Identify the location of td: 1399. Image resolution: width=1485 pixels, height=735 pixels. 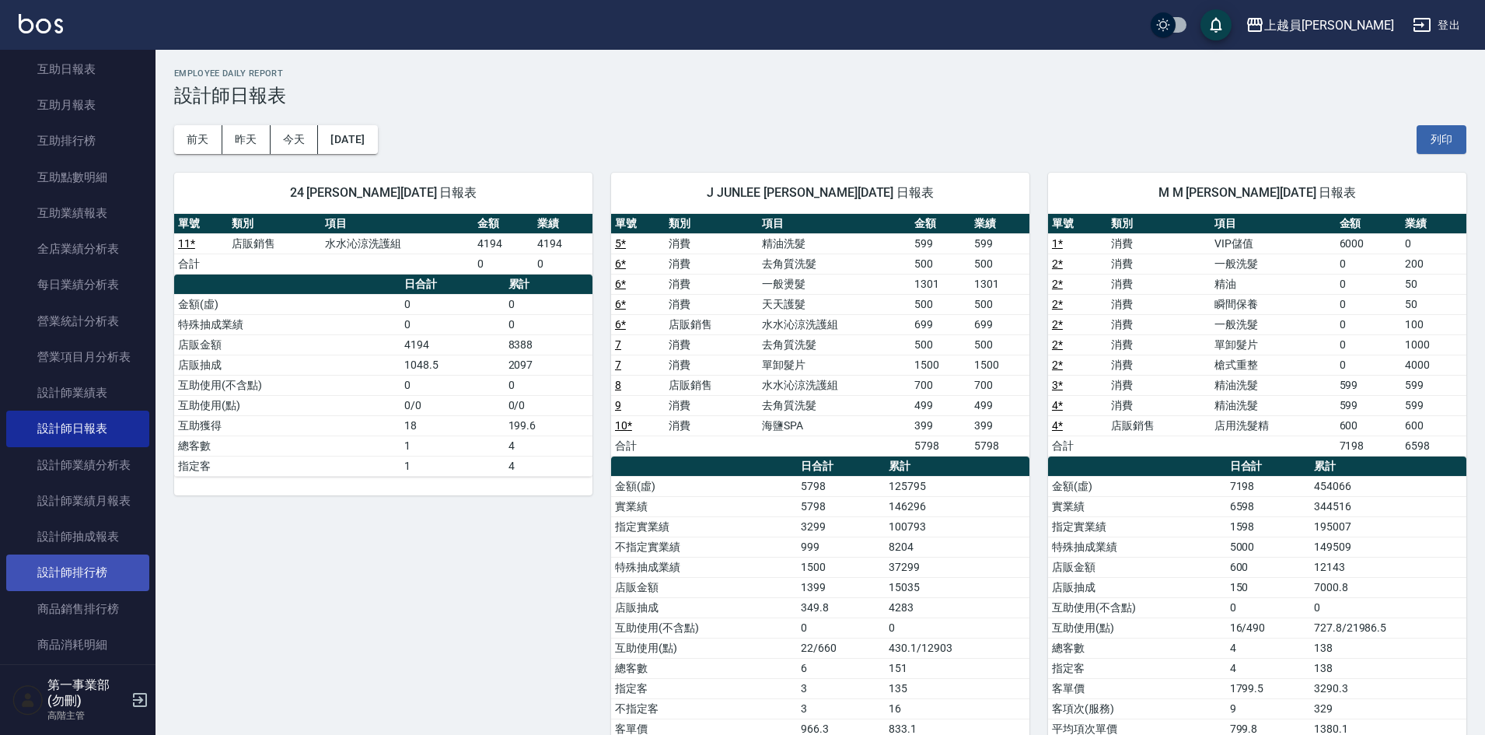
(840, 587).